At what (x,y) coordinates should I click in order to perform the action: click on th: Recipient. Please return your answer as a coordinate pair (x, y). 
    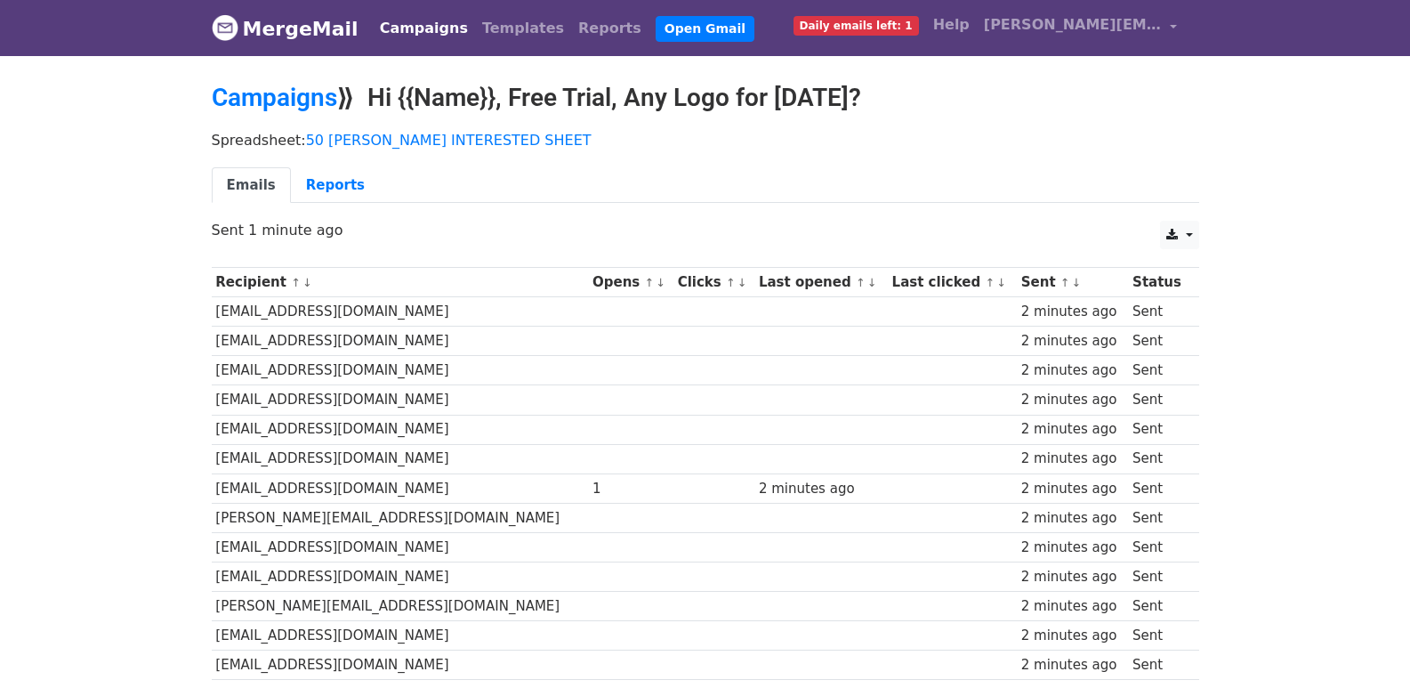
    Looking at the image, I should click on (400, 282).